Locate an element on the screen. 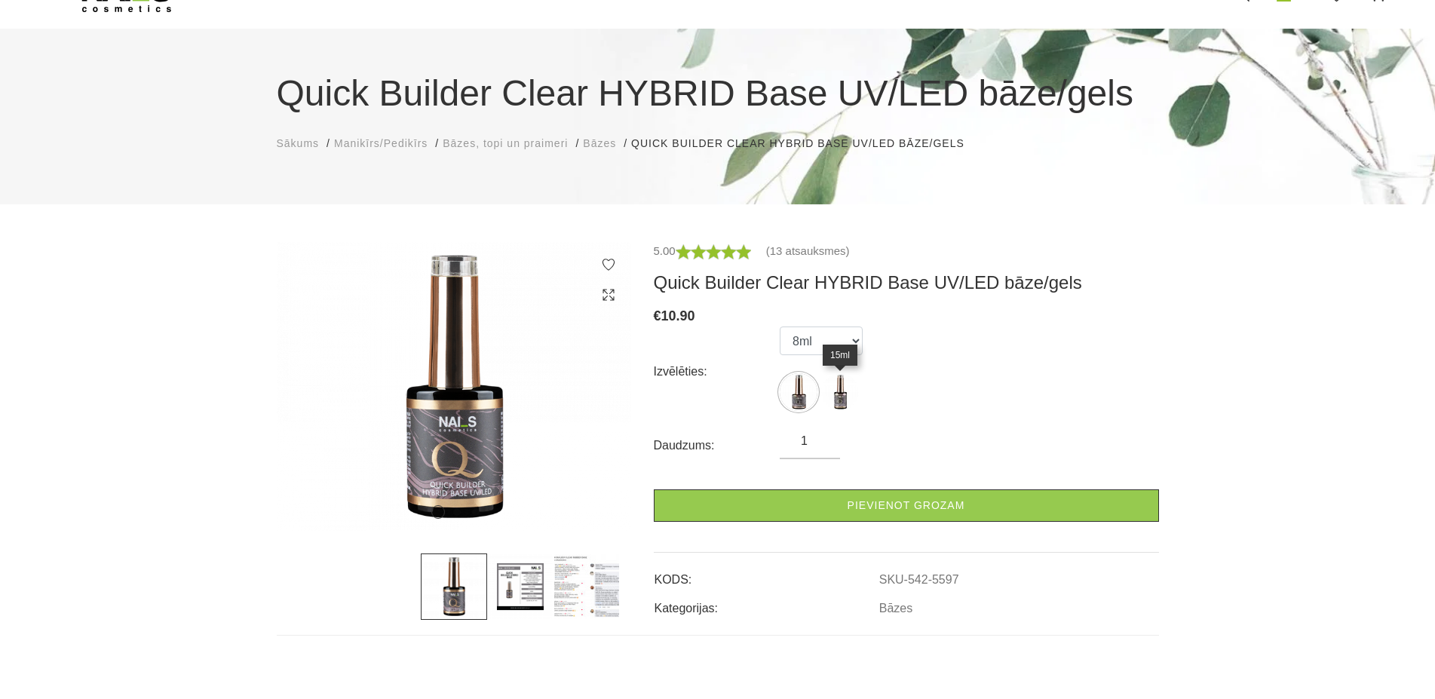  h3: Quick Builder Clear HYBRID Base UV/LED bāze/gels is located at coordinates (906, 283).